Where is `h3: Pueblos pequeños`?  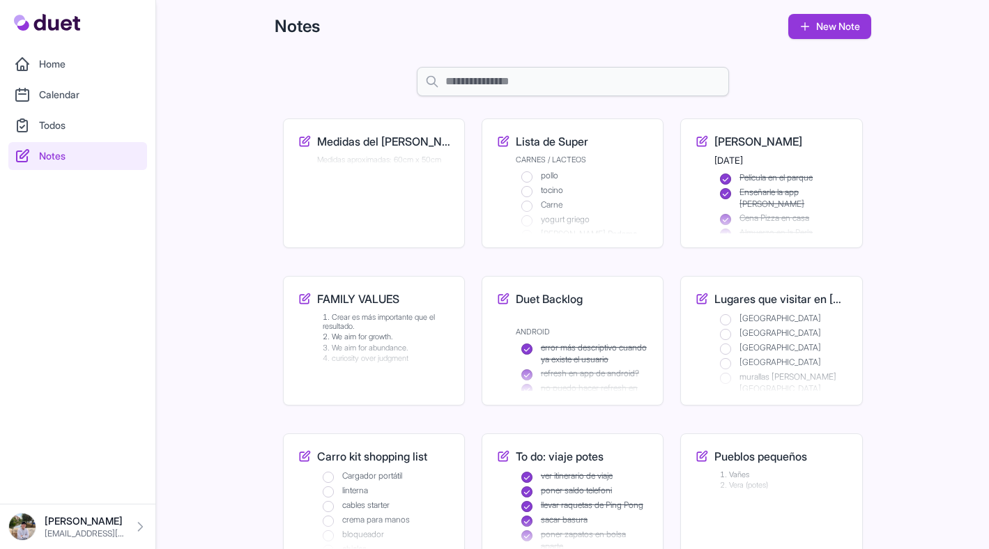
h3: Pueblos pequeños is located at coordinates (760, 456).